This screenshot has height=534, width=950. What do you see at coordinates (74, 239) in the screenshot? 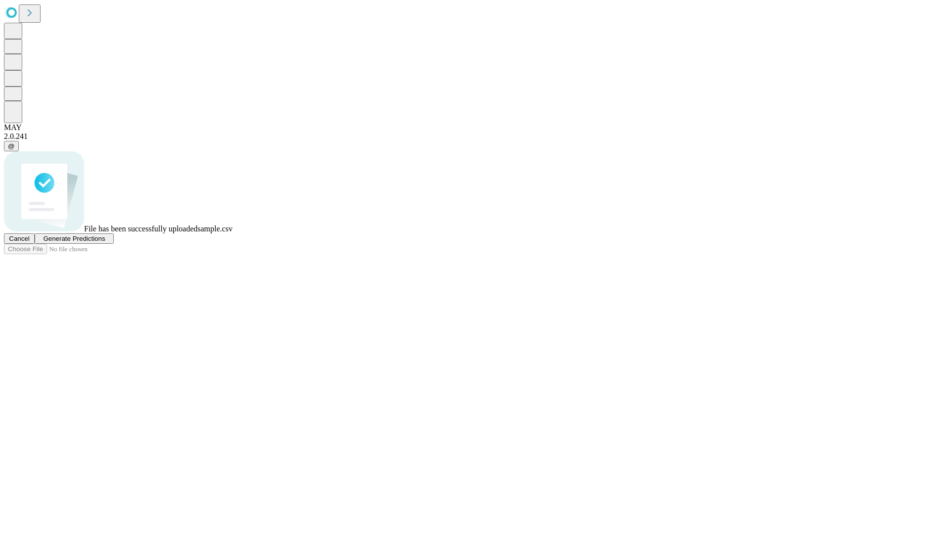
I see `span: Generate Predictions` at bounding box center [74, 239].